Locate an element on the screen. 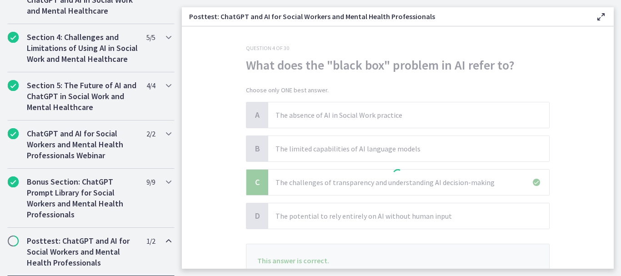  span: 4 / 4 is located at coordinates (150, 85).